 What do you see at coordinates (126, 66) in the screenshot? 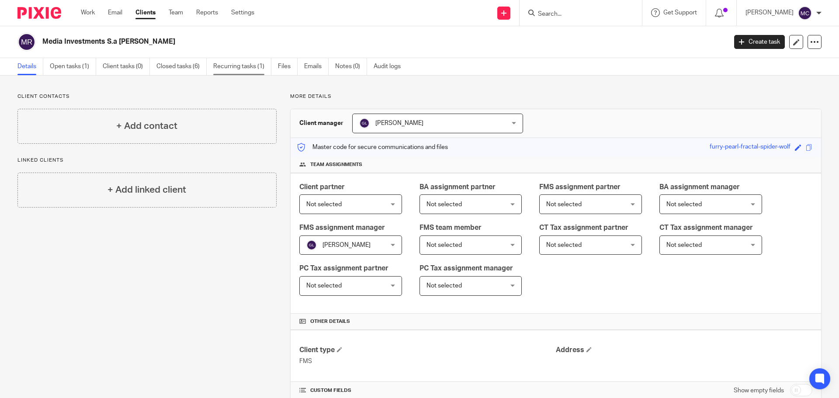
I see `a: Client tasks (0)` at bounding box center [126, 66].